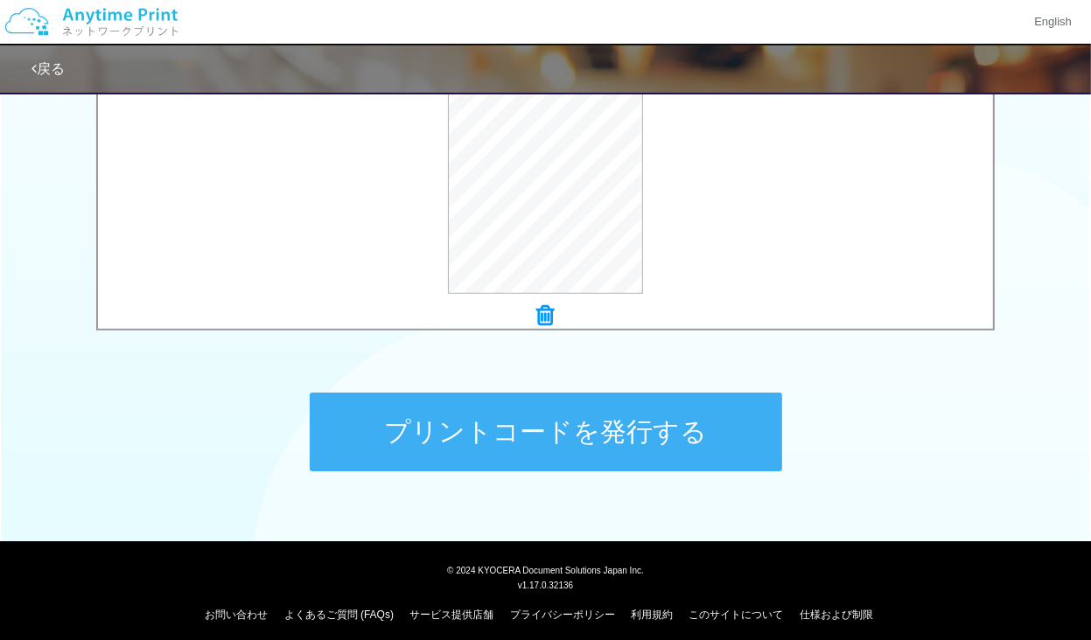  I want to click on a: プライバシーポリシー, so click(562, 615).